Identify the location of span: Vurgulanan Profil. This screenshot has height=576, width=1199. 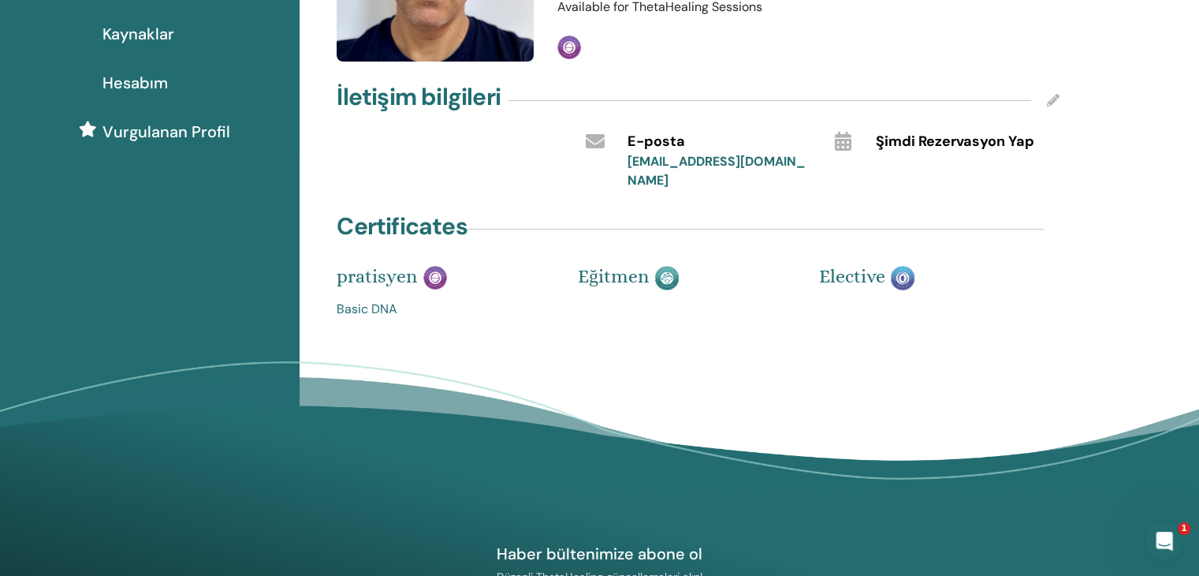
(166, 132).